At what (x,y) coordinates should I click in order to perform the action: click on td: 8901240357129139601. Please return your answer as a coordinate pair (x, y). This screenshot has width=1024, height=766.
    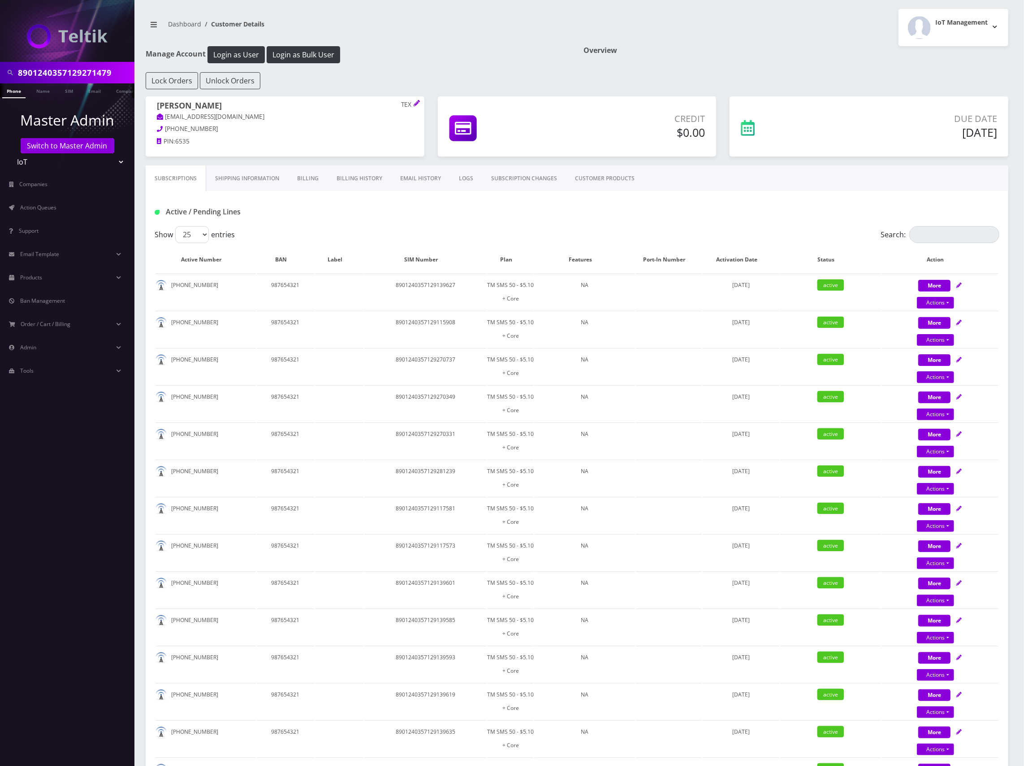
    Looking at the image, I should click on (426, 589).